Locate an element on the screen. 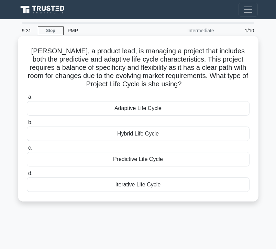  div: 9:31 is located at coordinates (28, 31).